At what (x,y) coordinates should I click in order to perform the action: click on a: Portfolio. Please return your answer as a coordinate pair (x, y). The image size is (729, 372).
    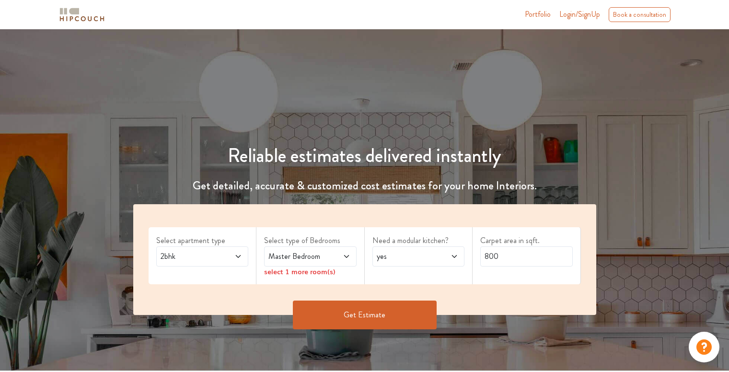
    Looking at the image, I should click on (538, 14).